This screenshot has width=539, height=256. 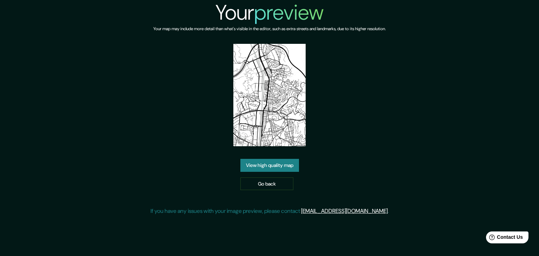 I want to click on h6: Your map may include more detail than what's visible in the editor, such as extra streets and lan..., so click(x=270, y=29).